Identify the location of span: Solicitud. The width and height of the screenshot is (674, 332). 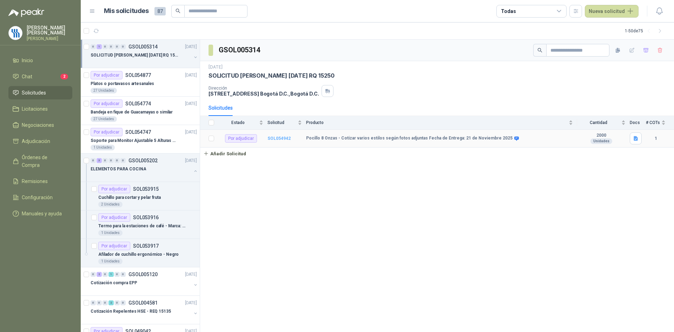
(282, 122).